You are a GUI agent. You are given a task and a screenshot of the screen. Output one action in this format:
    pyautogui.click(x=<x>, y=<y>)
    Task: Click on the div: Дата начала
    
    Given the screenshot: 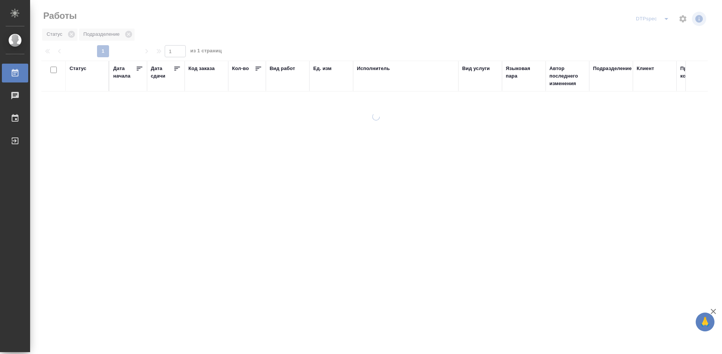 What is the action you would take?
    pyautogui.click(x=125, y=72)
    